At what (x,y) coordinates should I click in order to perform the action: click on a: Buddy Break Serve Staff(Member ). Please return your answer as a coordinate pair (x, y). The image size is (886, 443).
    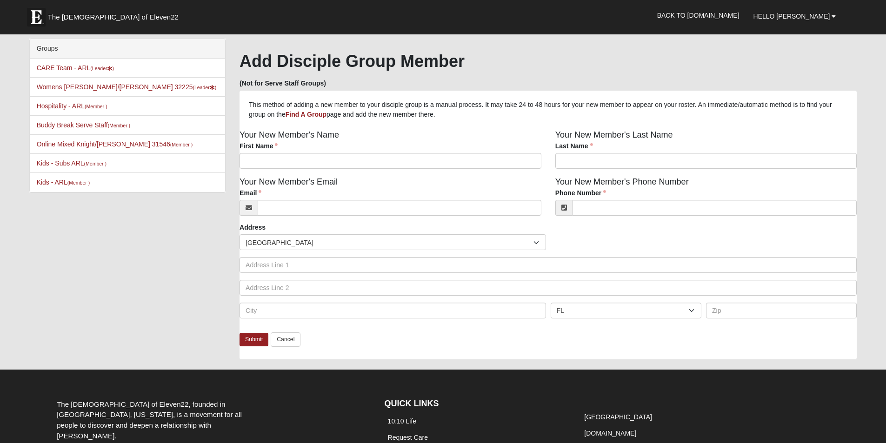
    Looking at the image, I should click on (83, 125).